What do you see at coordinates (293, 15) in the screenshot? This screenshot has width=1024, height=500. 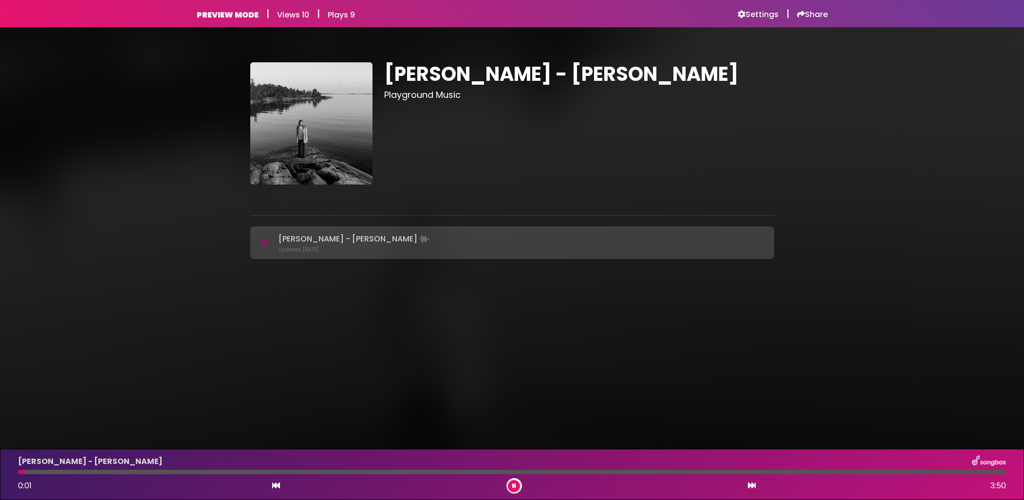 I see `h6: Views 10` at bounding box center [293, 15].